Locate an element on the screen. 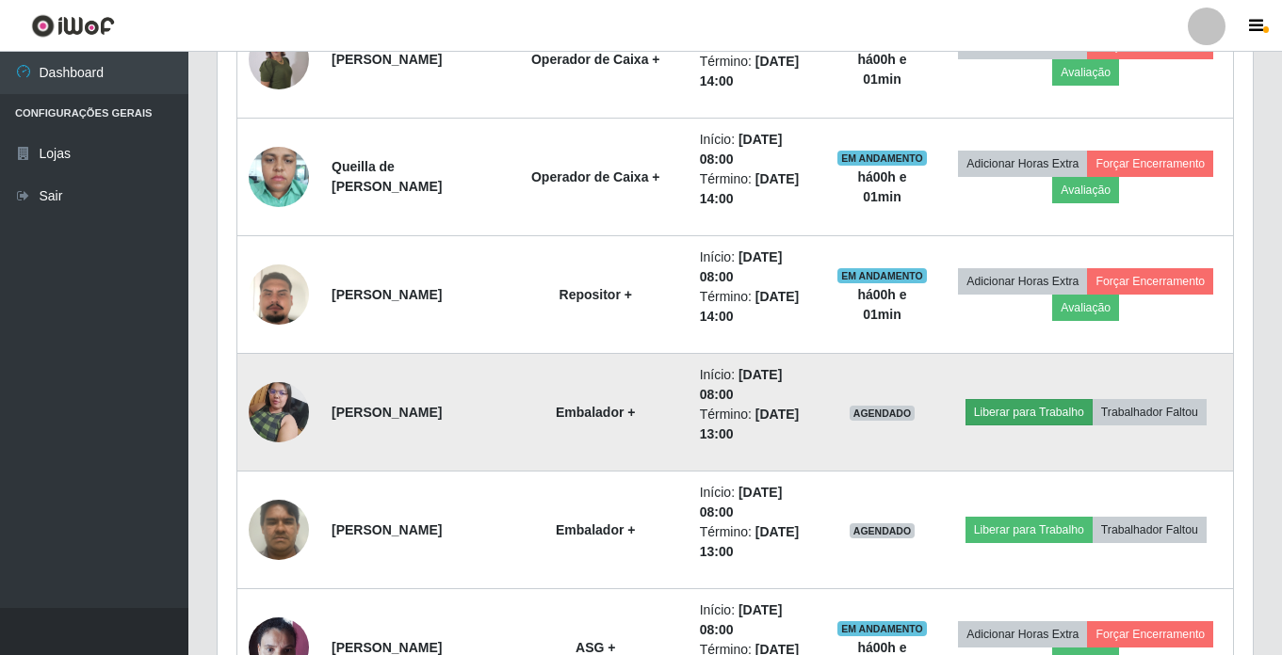 The height and width of the screenshot is (655, 1282). img: 1742770010903.jpeg is located at coordinates (279, 59).